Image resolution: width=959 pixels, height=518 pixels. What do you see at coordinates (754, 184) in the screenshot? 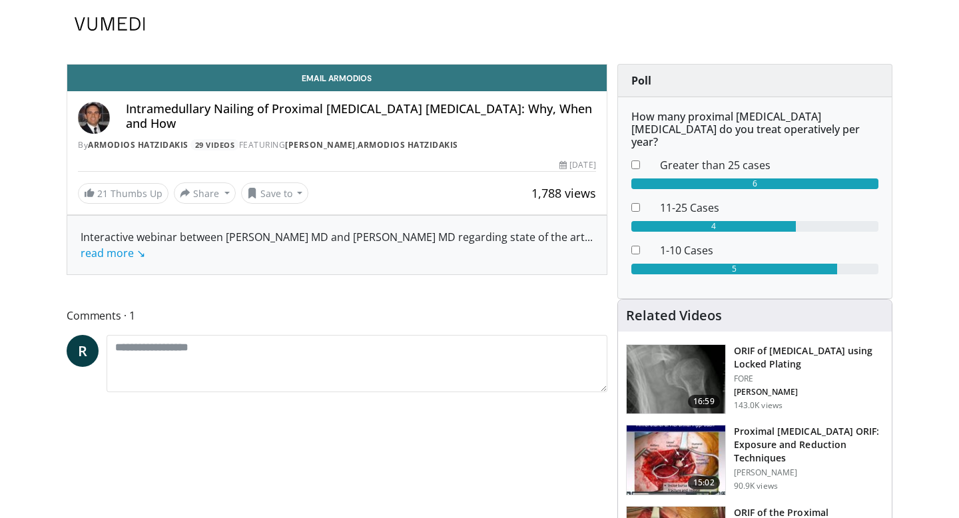
I see `div: 6` at bounding box center [754, 184].